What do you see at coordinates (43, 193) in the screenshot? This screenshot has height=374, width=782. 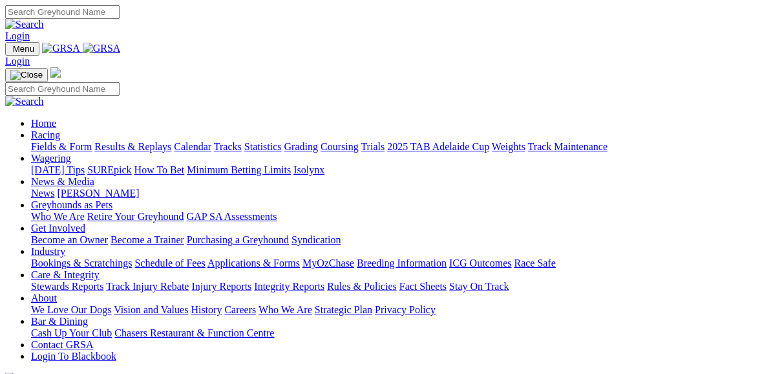 I see `a: News` at bounding box center [43, 193].